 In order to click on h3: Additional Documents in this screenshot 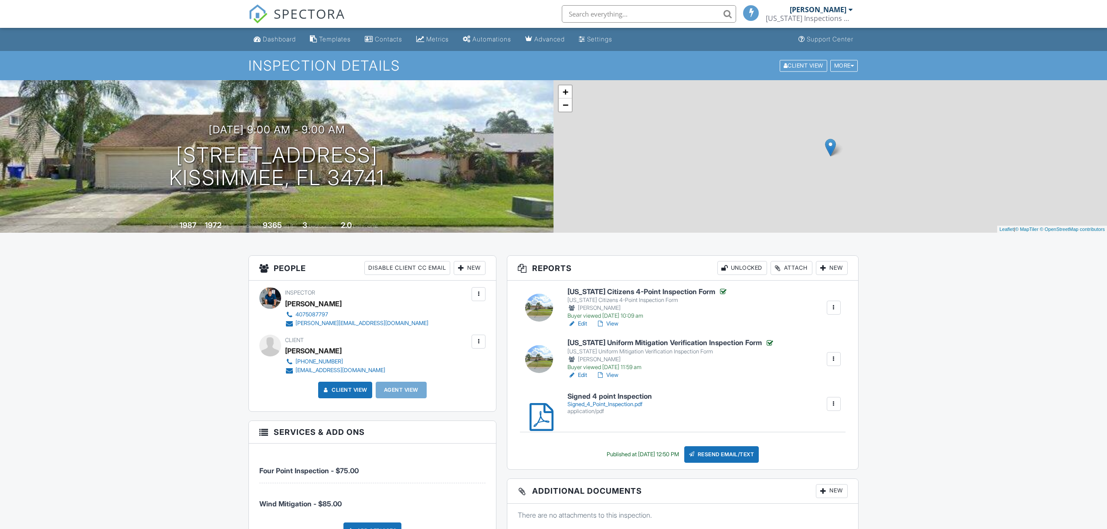, I will do `click(683, 491)`.